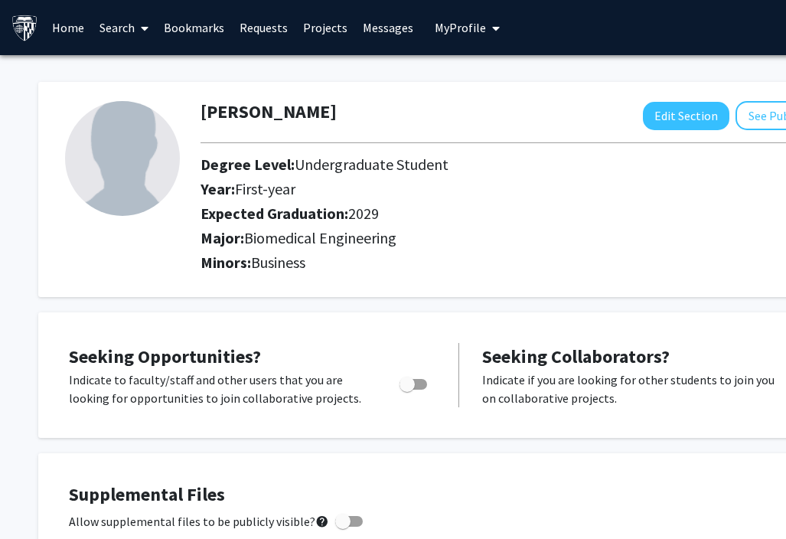 This screenshot has height=539, width=786. What do you see at coordinates (414, 382) in the screenshot?
I see `div: Toggle` at bounding box center [414, 382].